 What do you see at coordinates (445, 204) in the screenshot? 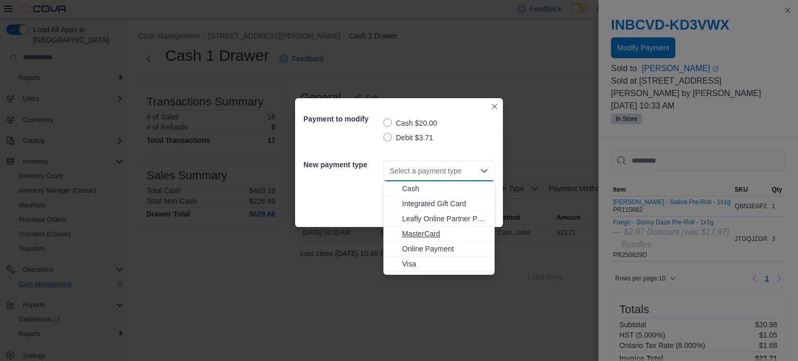
I see `span: Integrated Gift Card` at bounding box center [445, 204].